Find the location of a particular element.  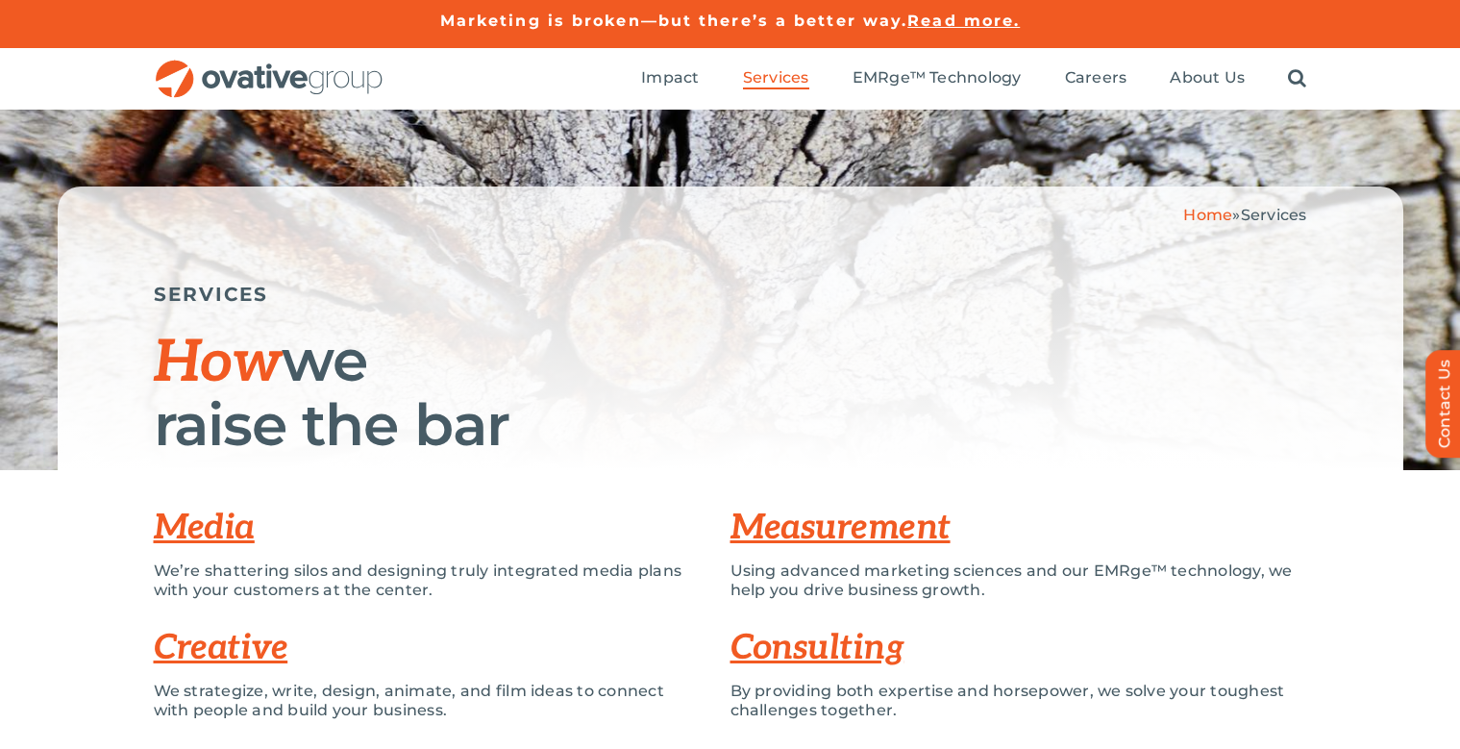

a: Careers is located at coordinates (1096, 79).